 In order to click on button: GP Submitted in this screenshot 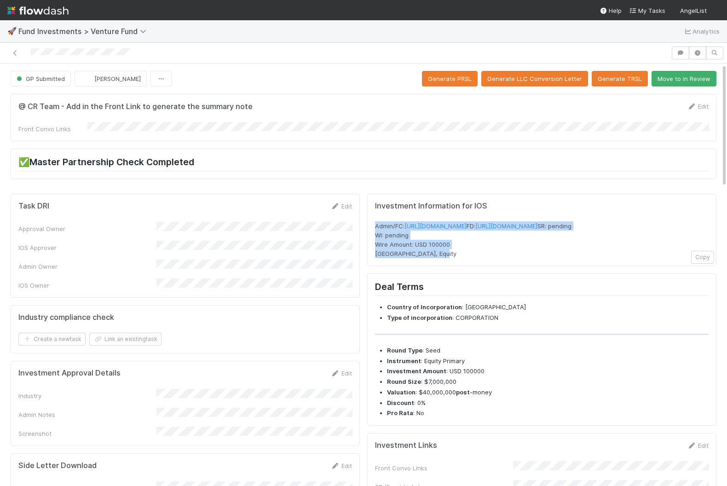, I will do `click(40, 79)`.